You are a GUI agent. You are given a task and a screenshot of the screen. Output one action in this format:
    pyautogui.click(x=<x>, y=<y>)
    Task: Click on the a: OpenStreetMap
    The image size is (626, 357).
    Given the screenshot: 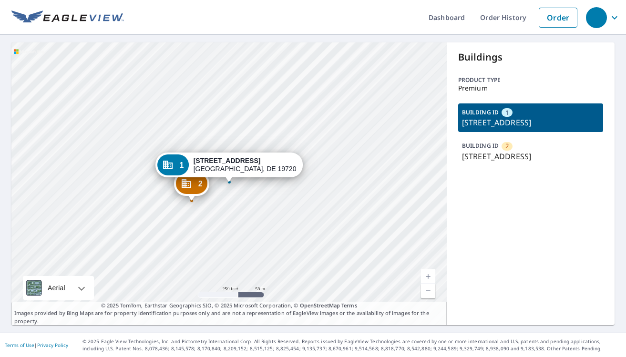 What is the action you would take?
    pyautogui.click(x=320, y=305)
    